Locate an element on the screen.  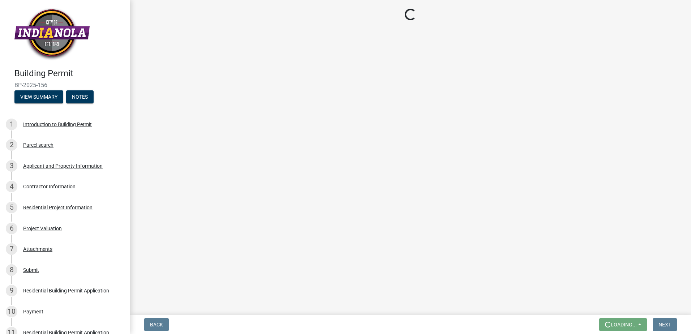
div: Introduction to Building Permit is located at coordinates (57, 124).